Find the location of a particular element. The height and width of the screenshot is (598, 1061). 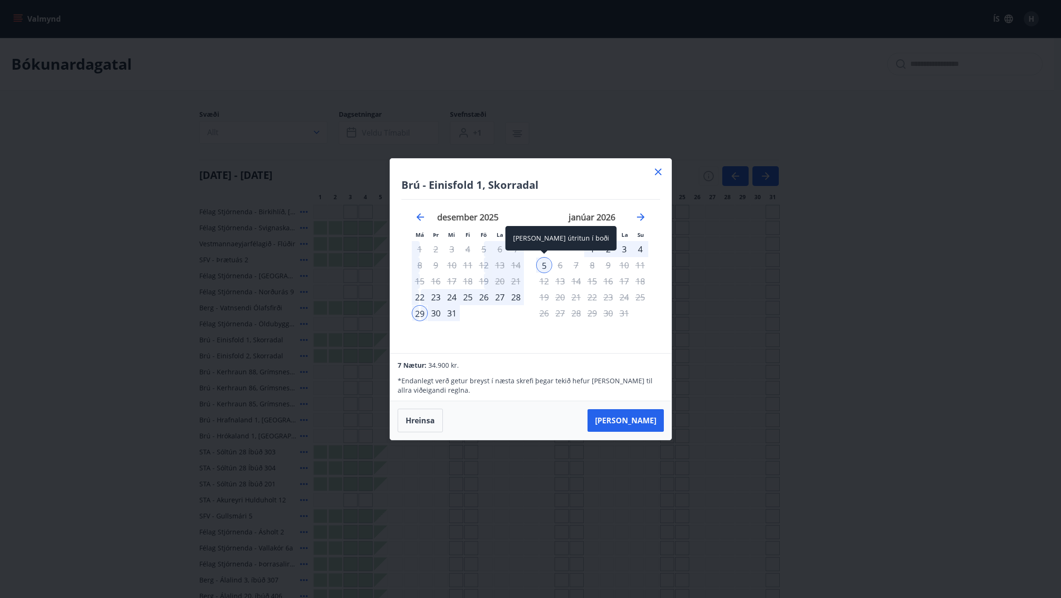

td: Not available. laugardagur, 17. janúar 2026 is located at coordinates (624, 281).